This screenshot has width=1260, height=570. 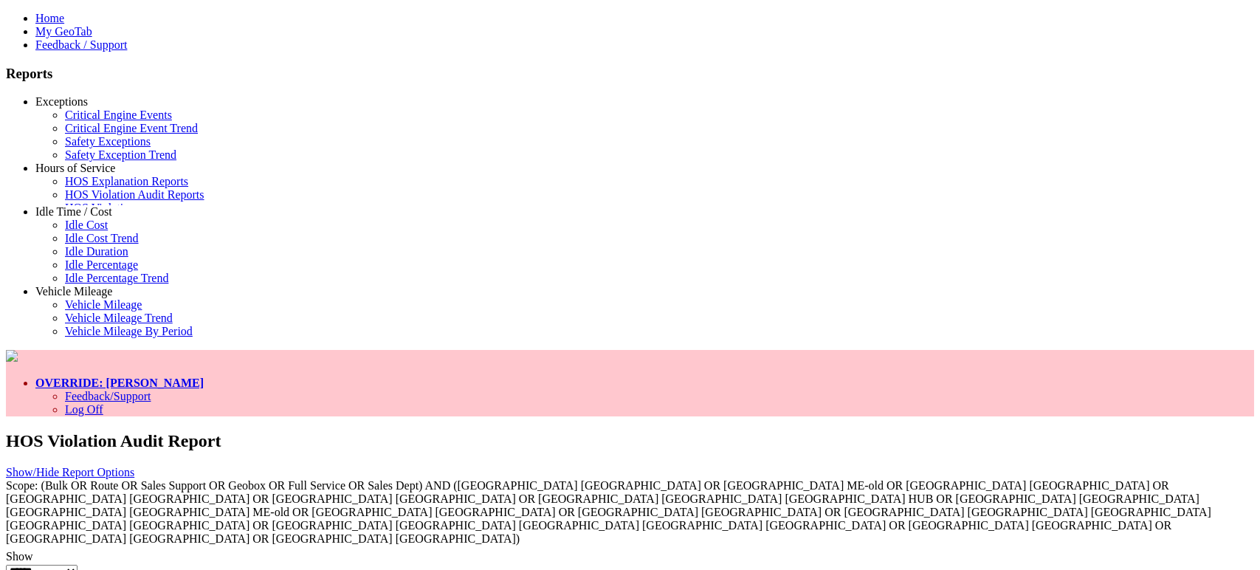 What do you see at coordinates (63, 31) in the screenshot?
I see `a: My GeoTab` at bounding box center [63, 31].